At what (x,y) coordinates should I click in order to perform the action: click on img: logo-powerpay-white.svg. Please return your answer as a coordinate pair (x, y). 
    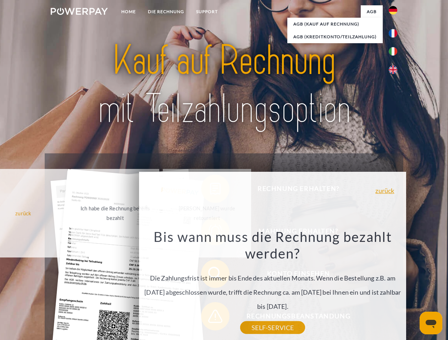
    Looking at the image, I should click on (79, 11).